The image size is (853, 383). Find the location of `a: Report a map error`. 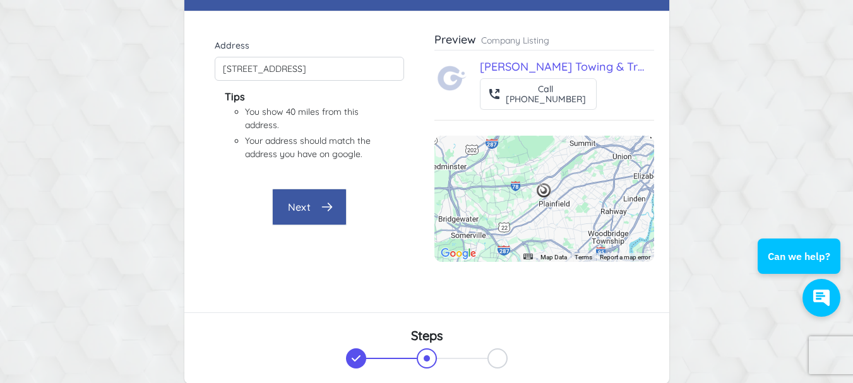

a: Report a map error is located at coordinates (625, 257).